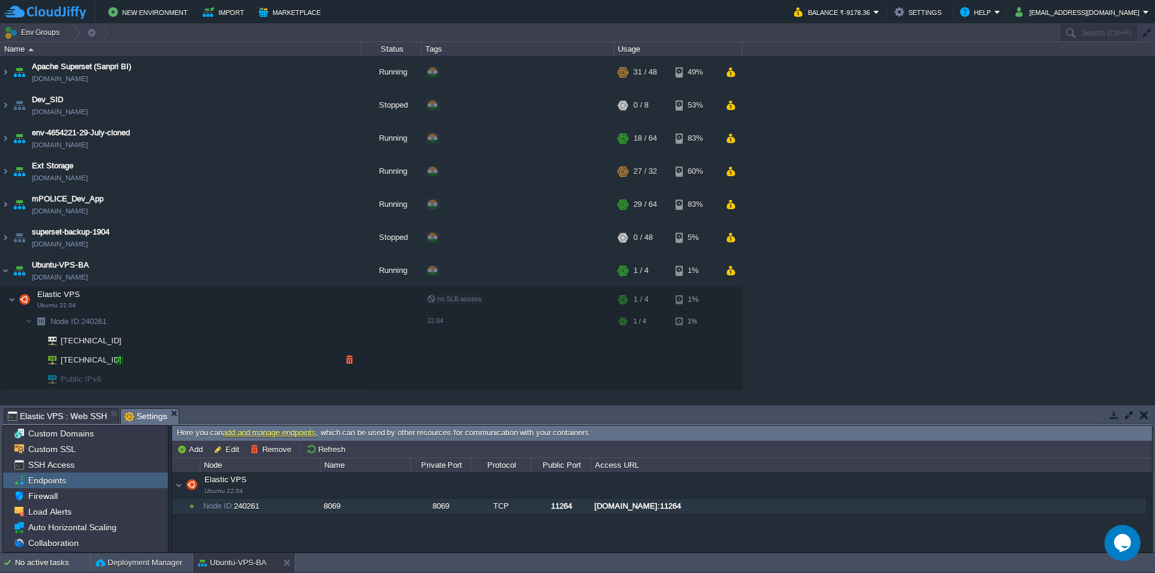 The width and height of the screenshot is (1155, 573). Describe the element at coordinates (81, 133) in the screenshot. I see `a: env-4654221-29-July-cloned` at that location.